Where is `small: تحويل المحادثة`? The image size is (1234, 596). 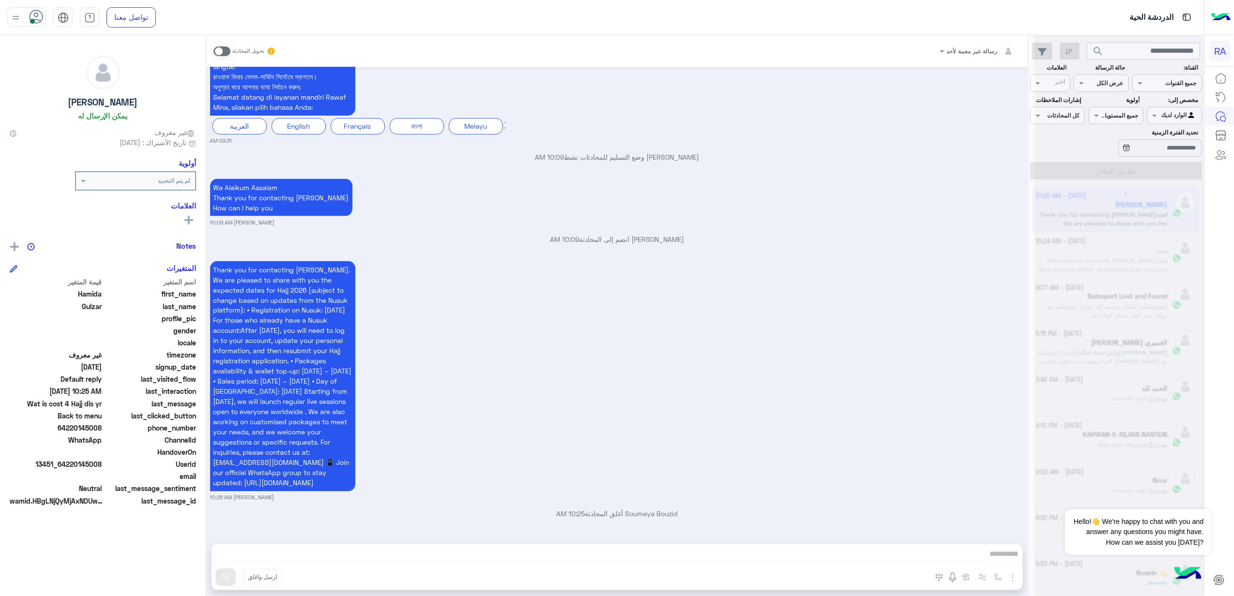
small: تحويل المحادثة is located at coordinates (248, 51).